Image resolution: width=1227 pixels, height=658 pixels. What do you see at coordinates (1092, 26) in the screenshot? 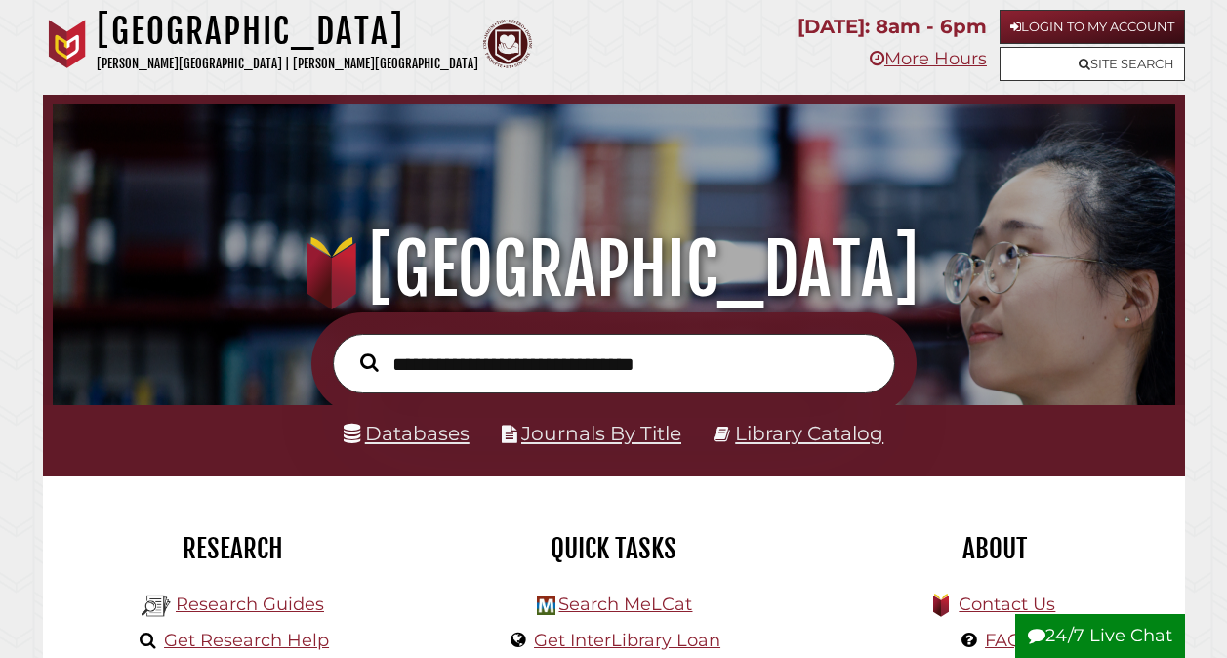
I see `a: Login to My Account` at bounding box center [1092, 26].